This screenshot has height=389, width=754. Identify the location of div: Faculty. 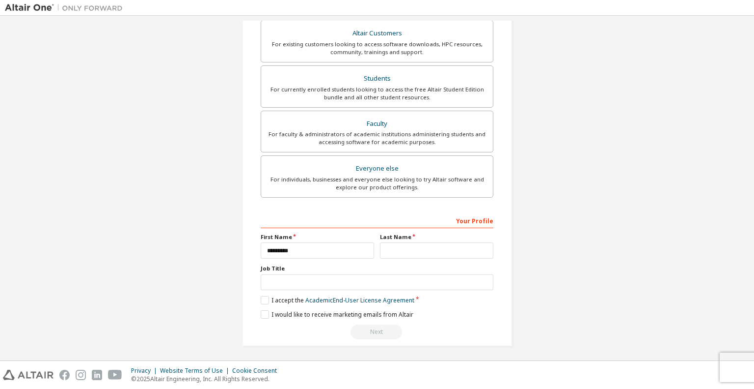
(377, 124).